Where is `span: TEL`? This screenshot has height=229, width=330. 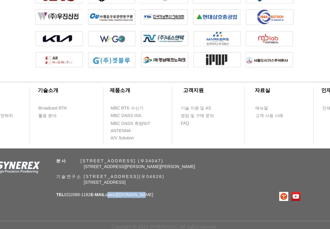
span: TEL is located at coordinates (60, 195).